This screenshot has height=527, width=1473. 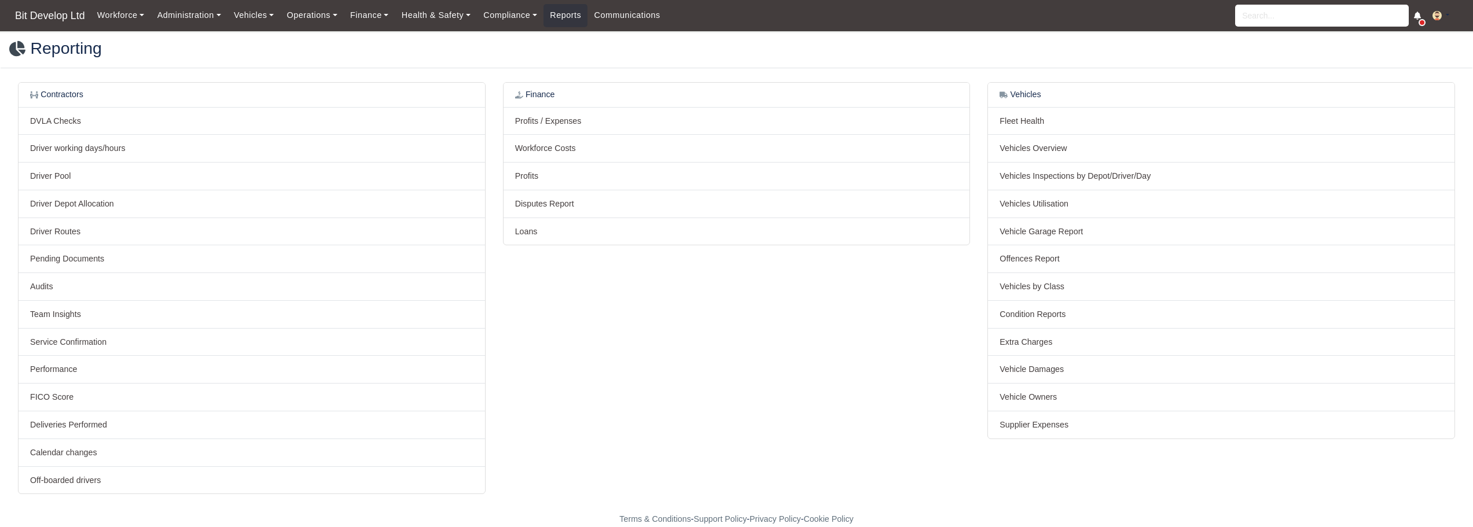 What do you see at coordinates (311, 15) in the screenshot?
I see `a: Operations` at bounding box center [311, 15].